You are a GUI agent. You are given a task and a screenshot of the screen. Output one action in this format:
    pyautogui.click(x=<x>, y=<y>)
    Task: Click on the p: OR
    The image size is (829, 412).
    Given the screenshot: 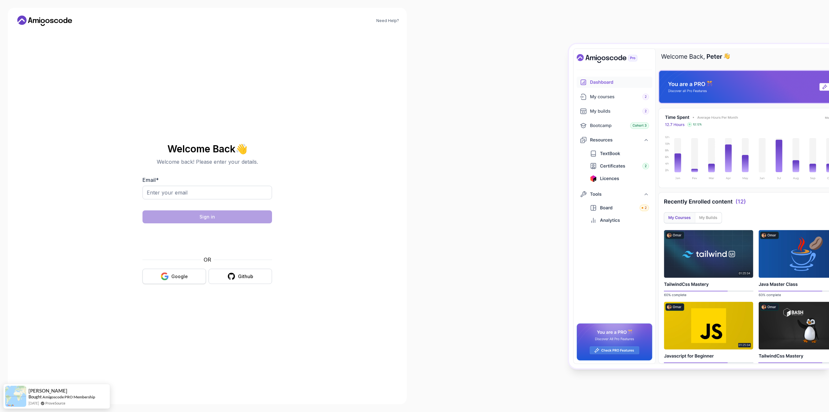 What is the action you would take?
    pyautogui.click(x=207, y=259)
    